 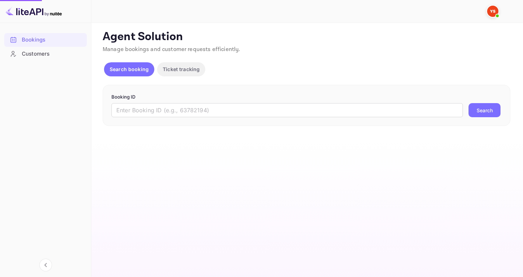 What do you see at coordinates (307, 37) in the screenshot?
I see `p: Agent Solution` at bounding box center [307, 37].